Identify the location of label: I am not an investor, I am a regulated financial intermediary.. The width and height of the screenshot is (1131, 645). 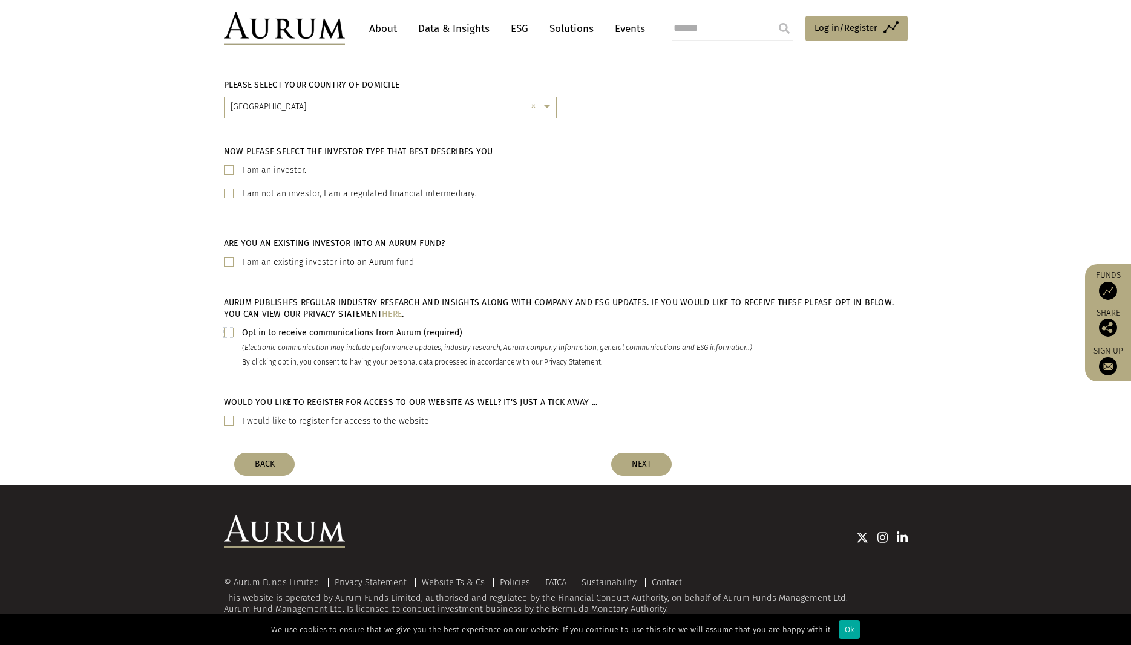
(359, 194).